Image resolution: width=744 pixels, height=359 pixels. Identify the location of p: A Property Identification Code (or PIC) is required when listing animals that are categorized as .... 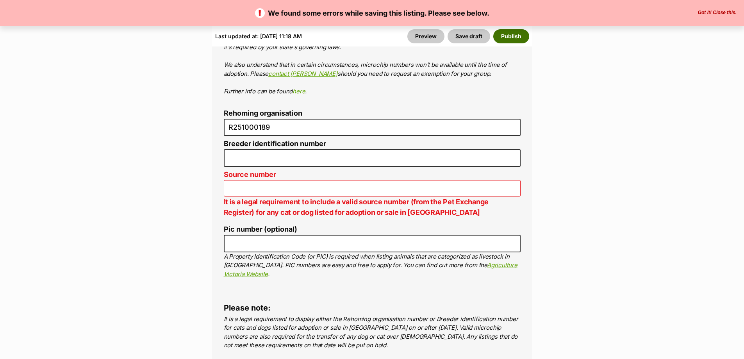
(372, 266).